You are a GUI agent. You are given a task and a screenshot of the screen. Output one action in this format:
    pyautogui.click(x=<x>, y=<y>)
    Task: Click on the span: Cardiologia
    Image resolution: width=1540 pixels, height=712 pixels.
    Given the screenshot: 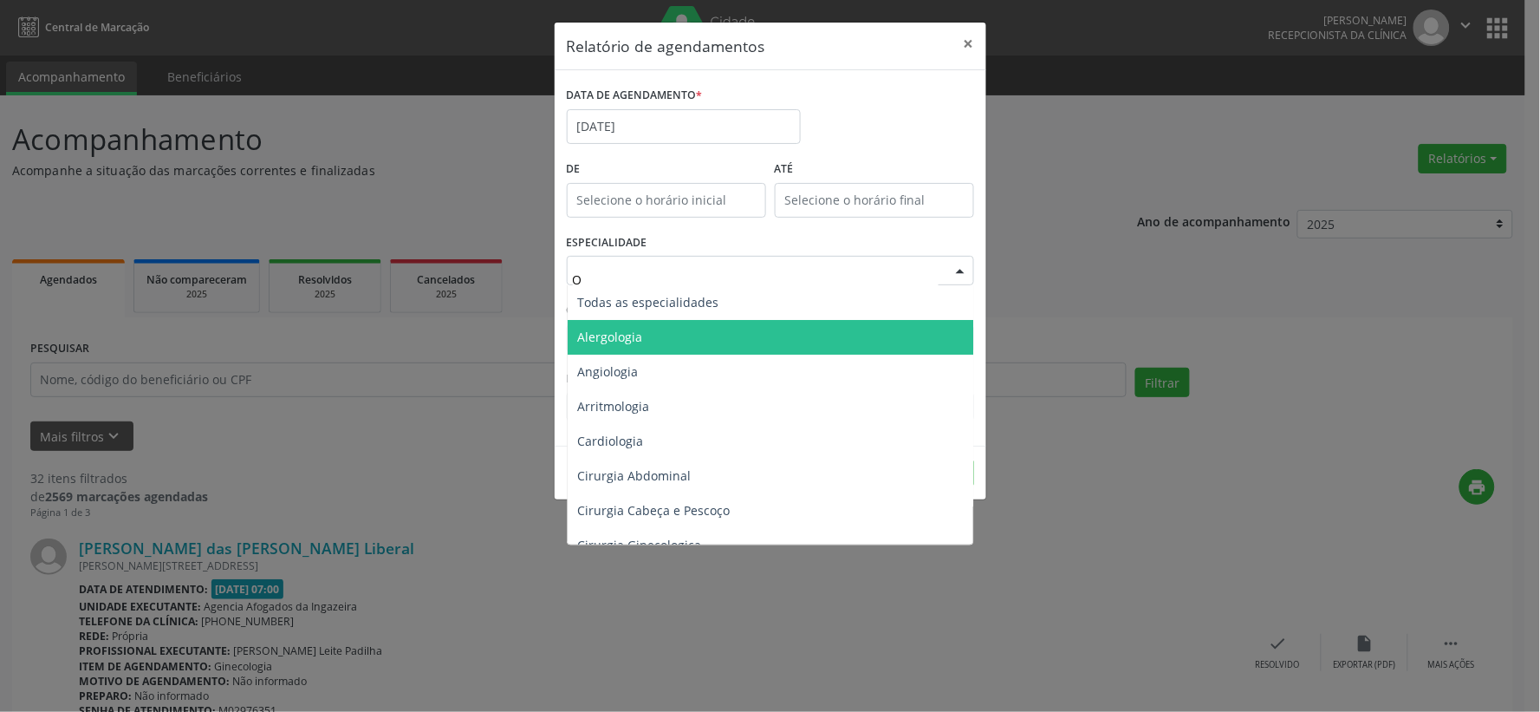 What is the action you would take?
    pyautogui.click(x=611, y=440)
    